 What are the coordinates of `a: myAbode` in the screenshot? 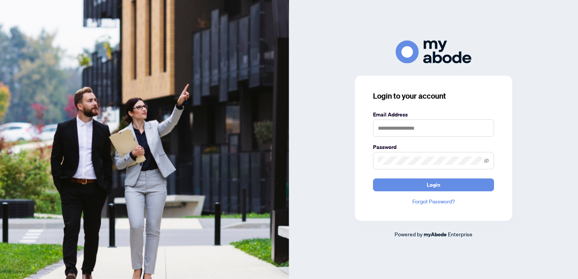 It's located at (435, 235).